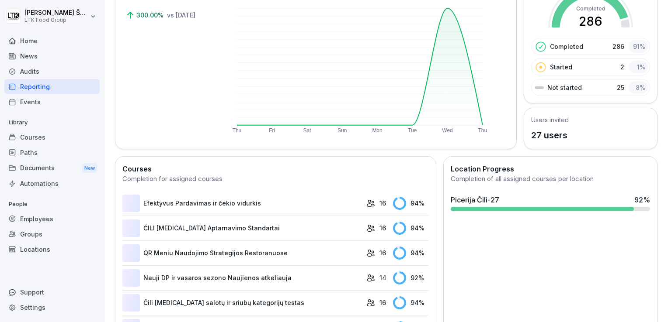 The image size is (668, 322). What do you see at coordinates (638, 87) in the screenshot?
I see `div: 8 %` at bounding box center [638, 87].